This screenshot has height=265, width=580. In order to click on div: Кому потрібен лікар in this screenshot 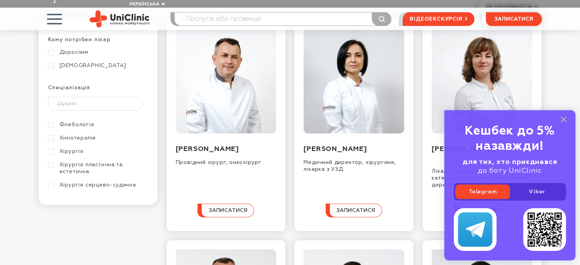, I will do `click(98, 42)`.